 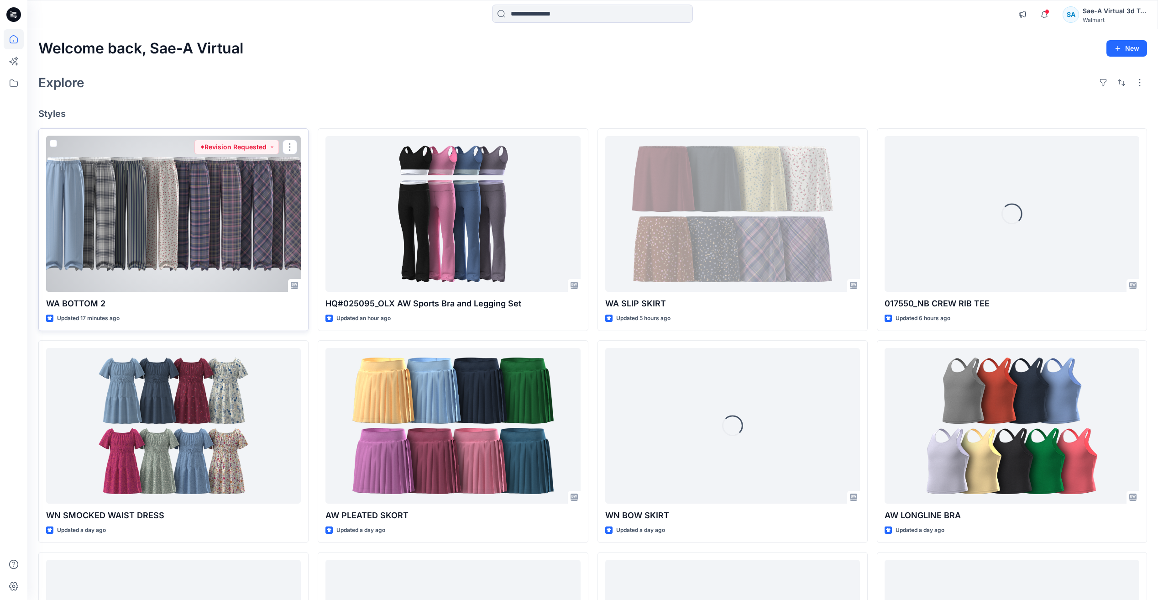 I want to click on button: New, so click(x=1126, y=48).